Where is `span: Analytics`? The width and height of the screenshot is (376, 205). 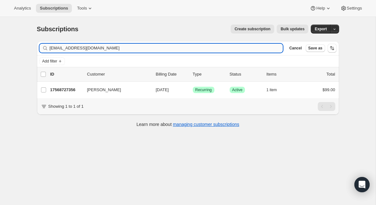
span: Analytics is located at coordinates (22, 8).